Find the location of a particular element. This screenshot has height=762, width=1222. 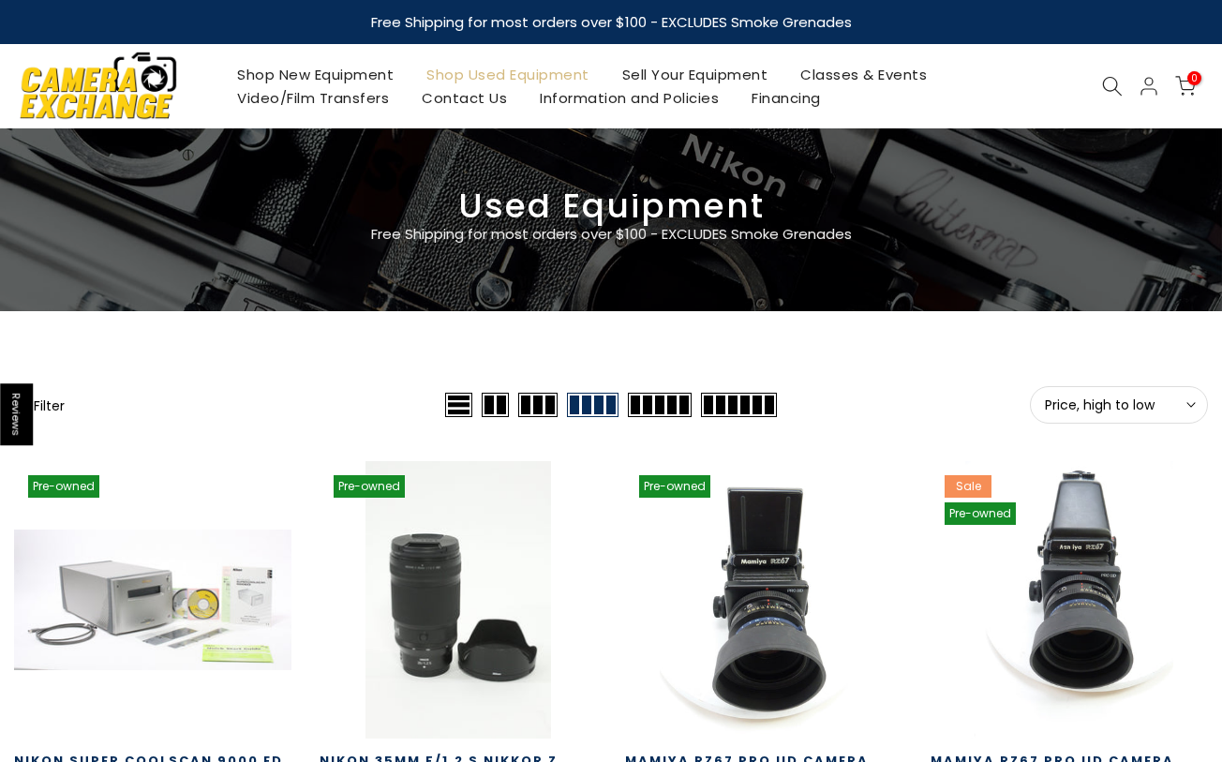

button: Price, high to low is located at coordinates (1119, 405).